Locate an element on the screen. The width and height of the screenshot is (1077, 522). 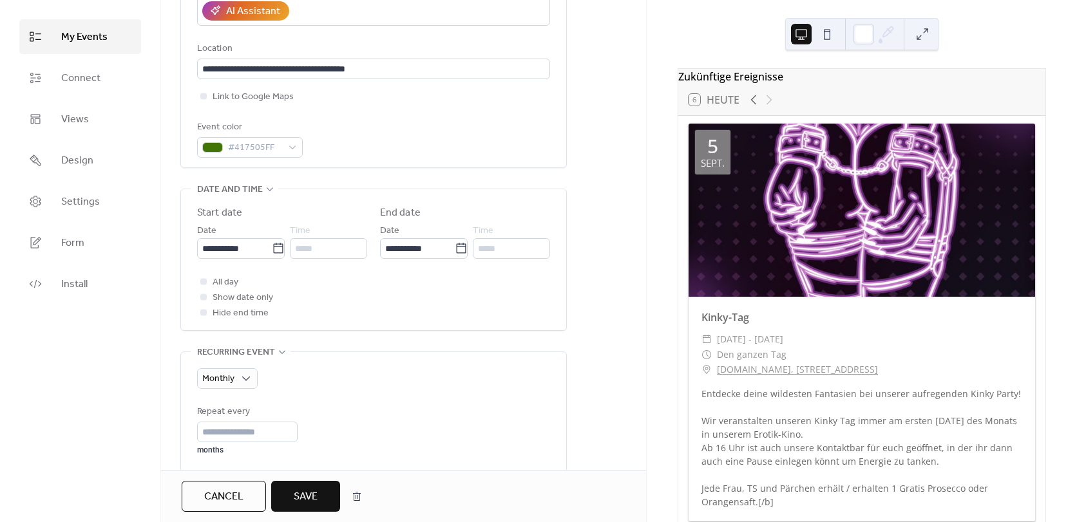
a: Cancel is located at coordinates (223, 496).